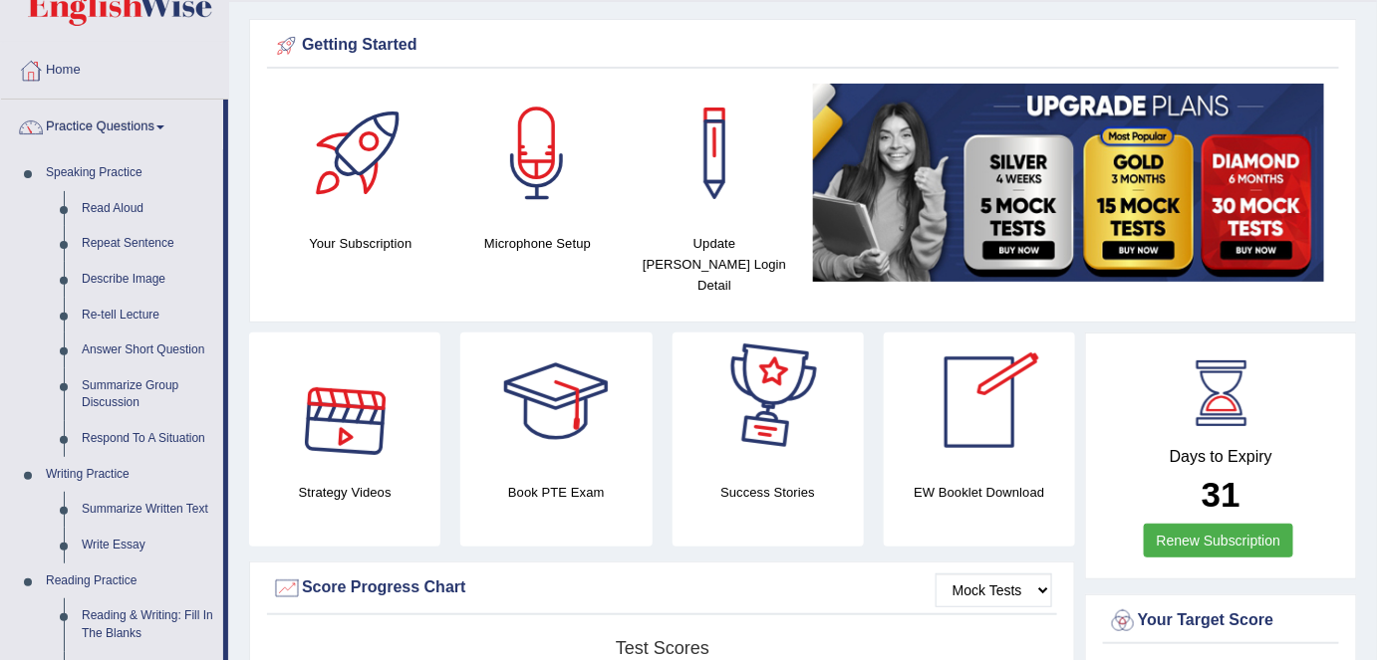  I want to click on h4: Your Subscription, so click(361, 243).